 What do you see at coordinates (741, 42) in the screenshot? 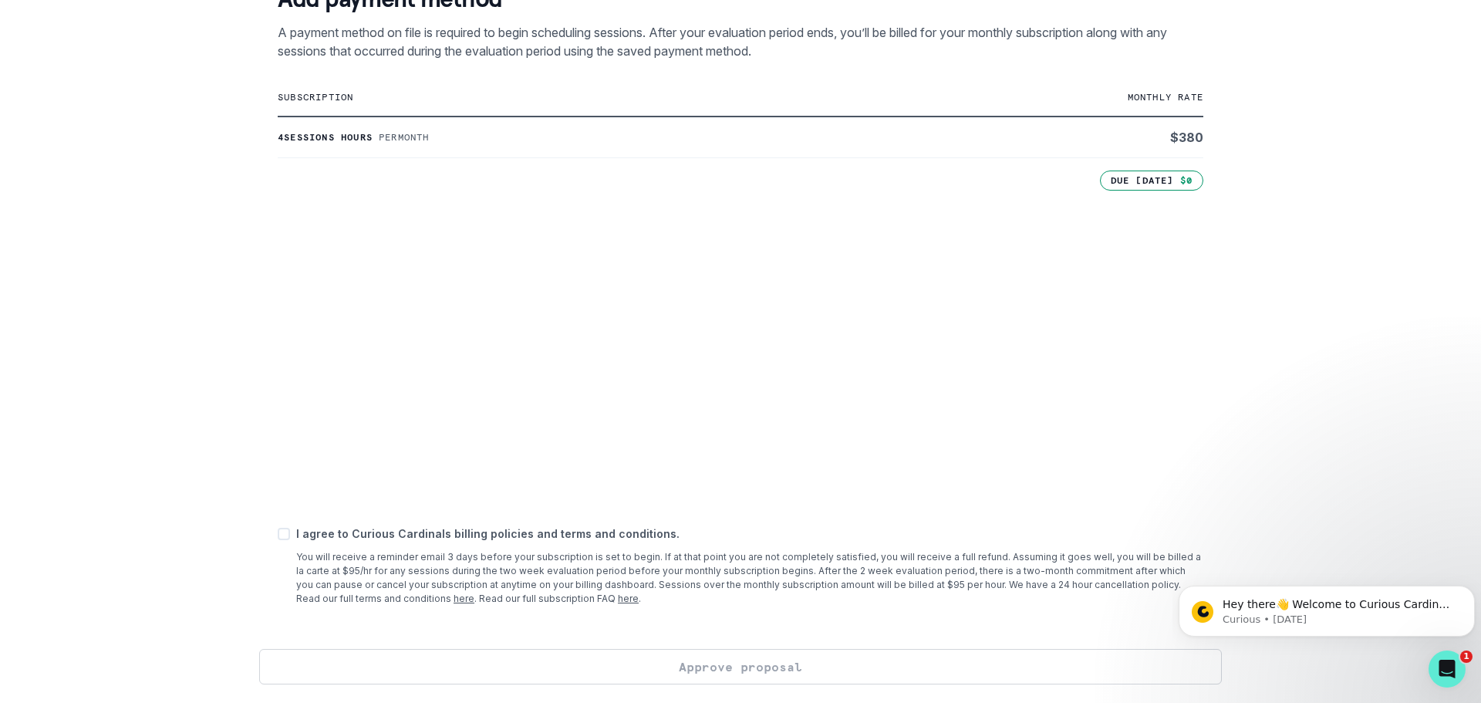
I see `p: A payment method on file is required to begin scheduling sessions. After your evaluation period e...` at bounding box center [741, 42].